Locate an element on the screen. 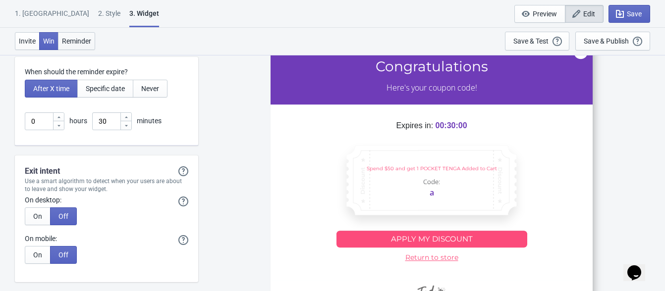  div: 2 . Style is located at coordinates (109, 17).